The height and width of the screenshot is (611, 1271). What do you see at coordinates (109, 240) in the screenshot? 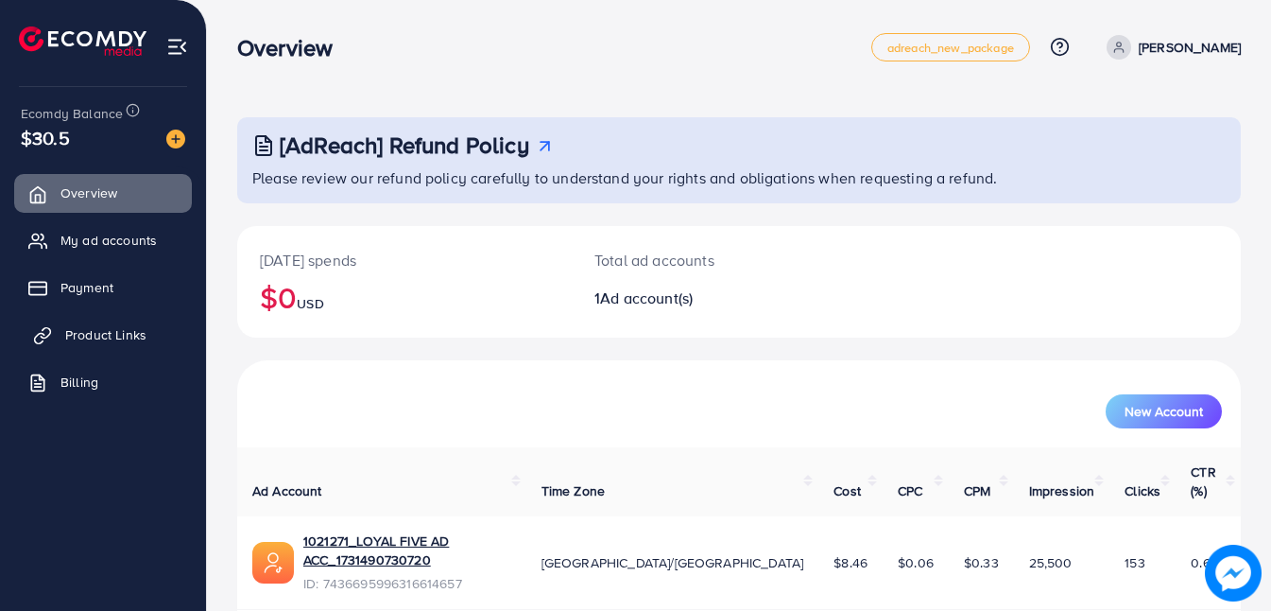
I see `span: My ad accounts` at bounding box center [109, 240].